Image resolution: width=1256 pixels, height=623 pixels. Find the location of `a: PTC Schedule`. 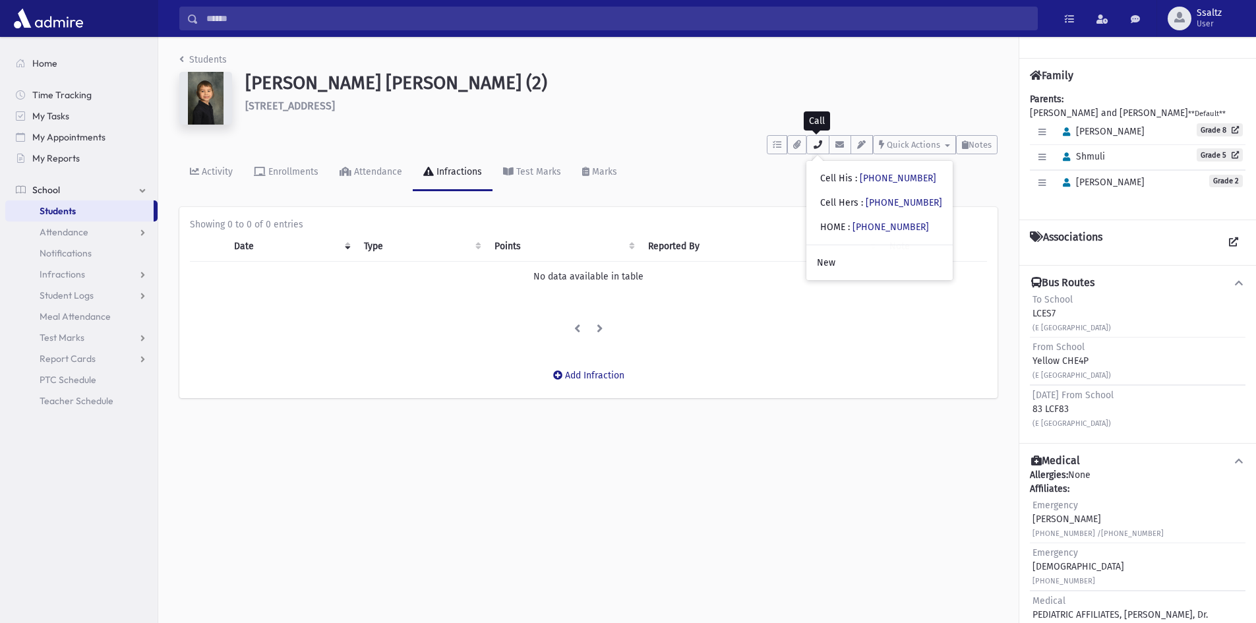

a: PTC Schedule is located at coordinates (81, 380).